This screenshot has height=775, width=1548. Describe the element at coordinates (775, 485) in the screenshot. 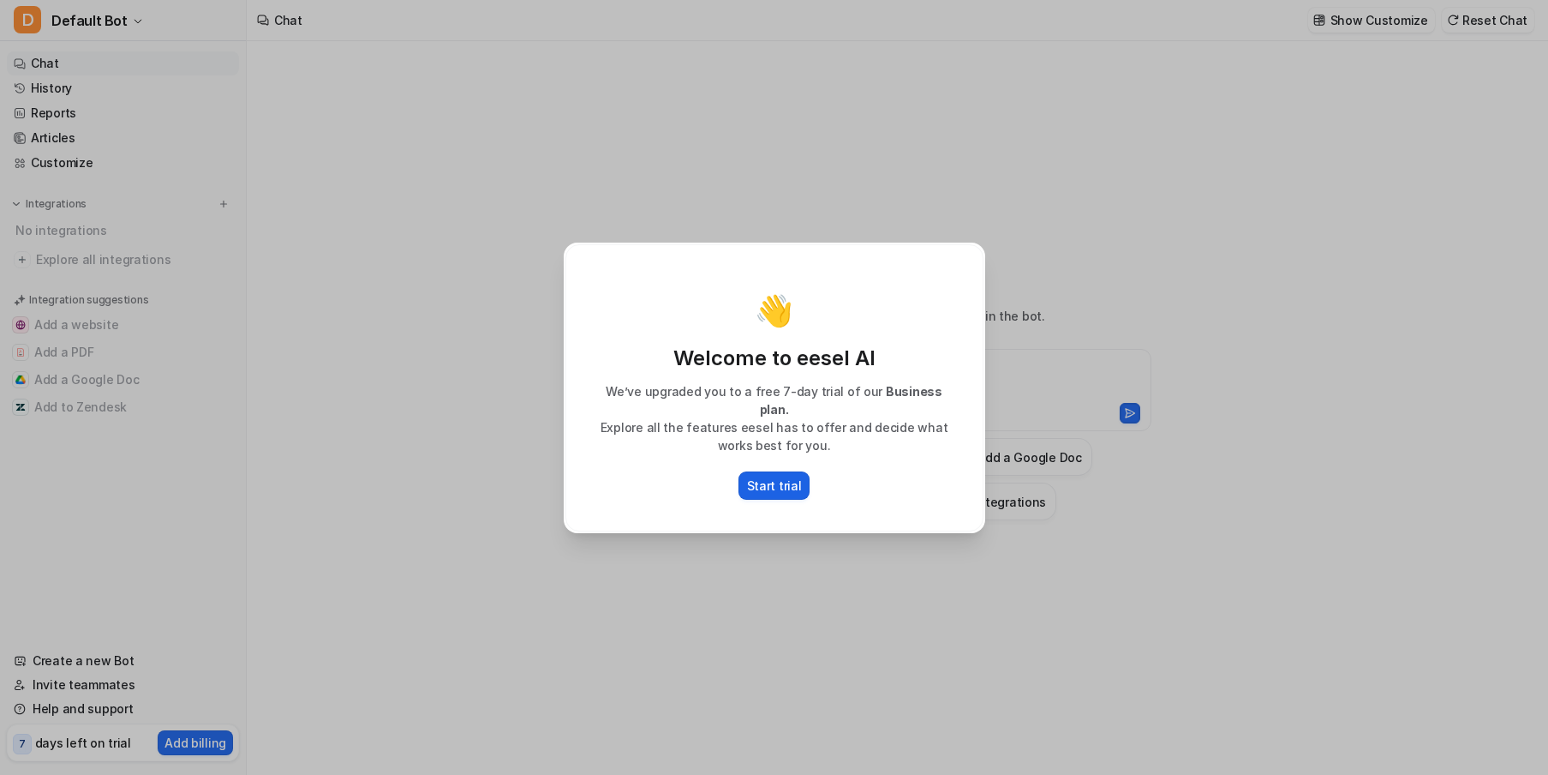

I see `p: Start trial` at that location.